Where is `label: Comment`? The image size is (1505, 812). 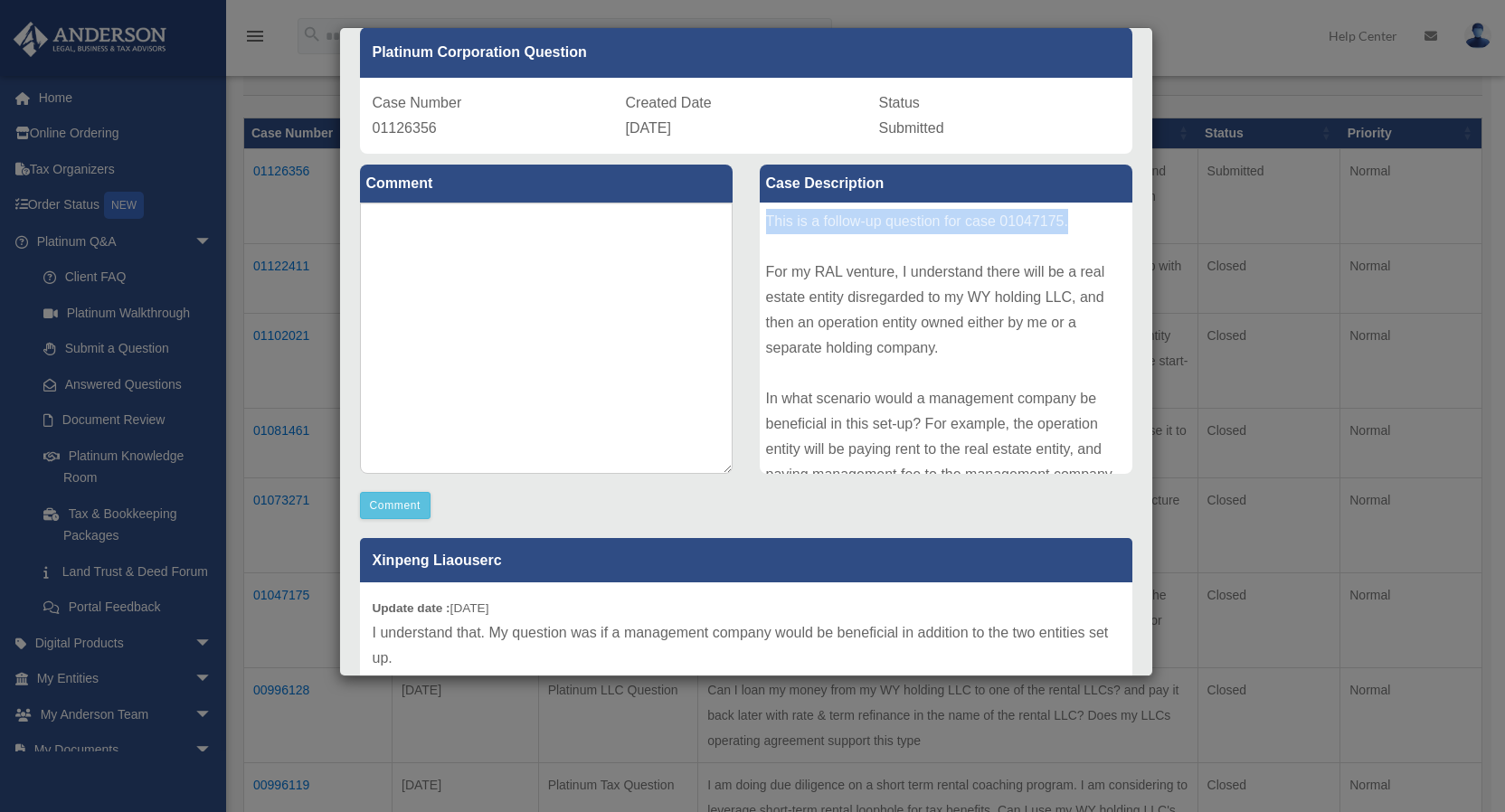 label: Comment is located at coordinates (546, 184).